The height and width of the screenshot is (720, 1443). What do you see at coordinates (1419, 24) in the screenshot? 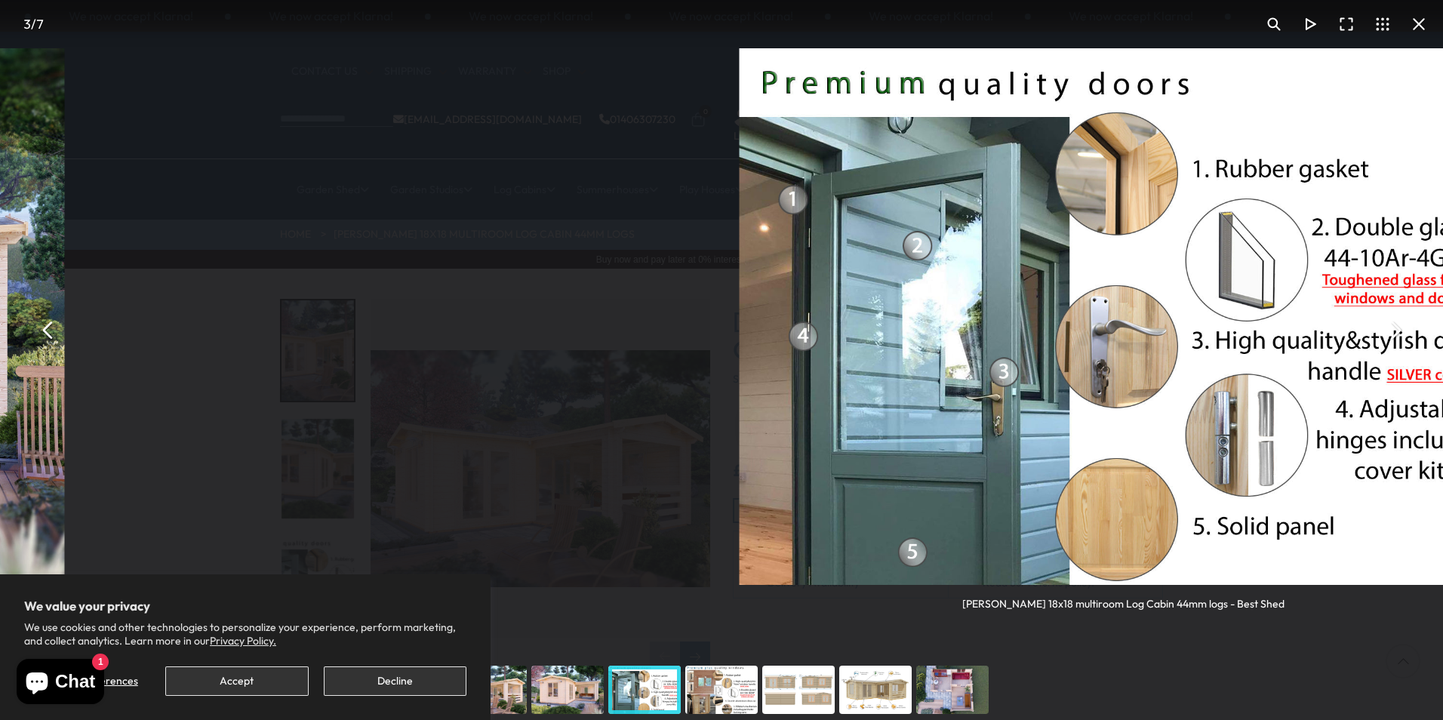
I see `button: Close` at bounding box center [1419, 24].